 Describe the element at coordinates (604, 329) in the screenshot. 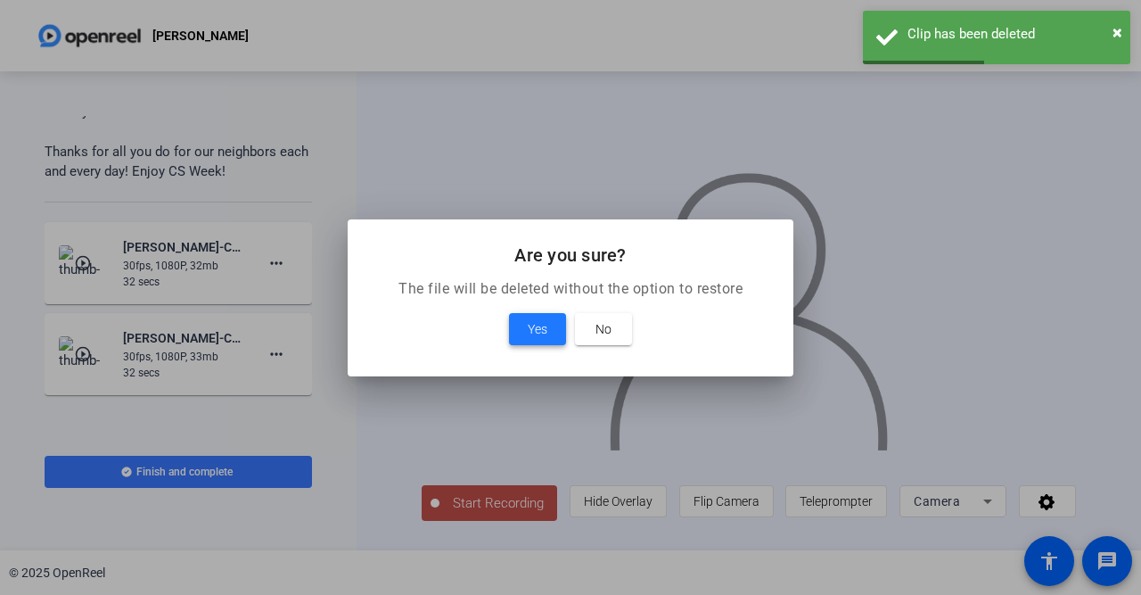

I see `button: No` at that location.